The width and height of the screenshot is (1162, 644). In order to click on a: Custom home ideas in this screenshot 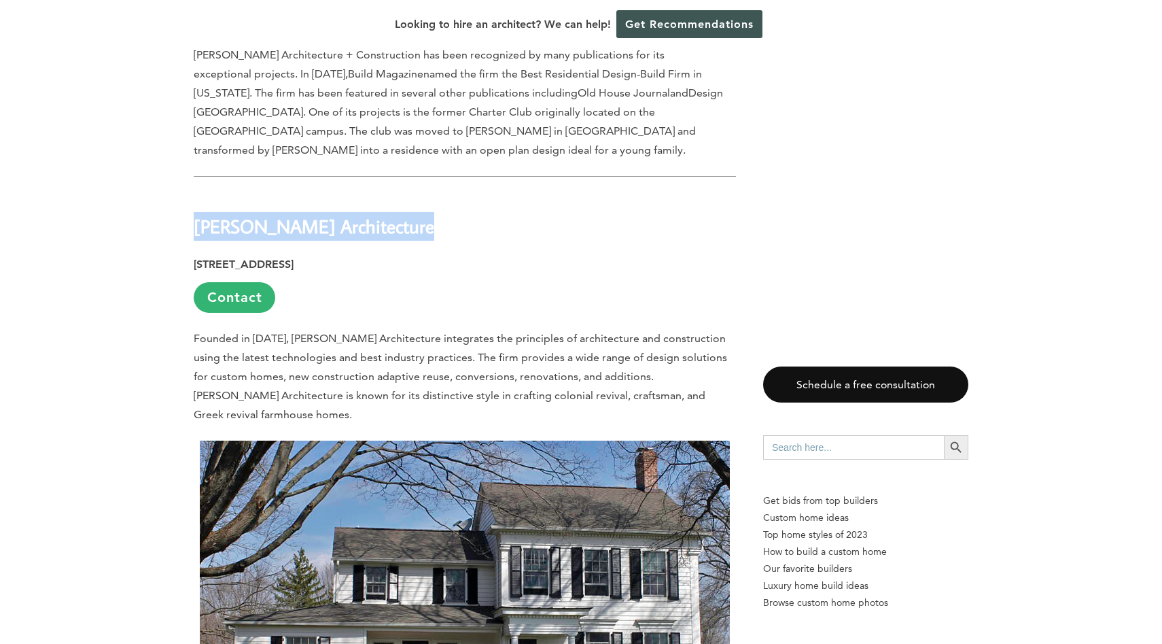, I will do `click(866, 517)`.